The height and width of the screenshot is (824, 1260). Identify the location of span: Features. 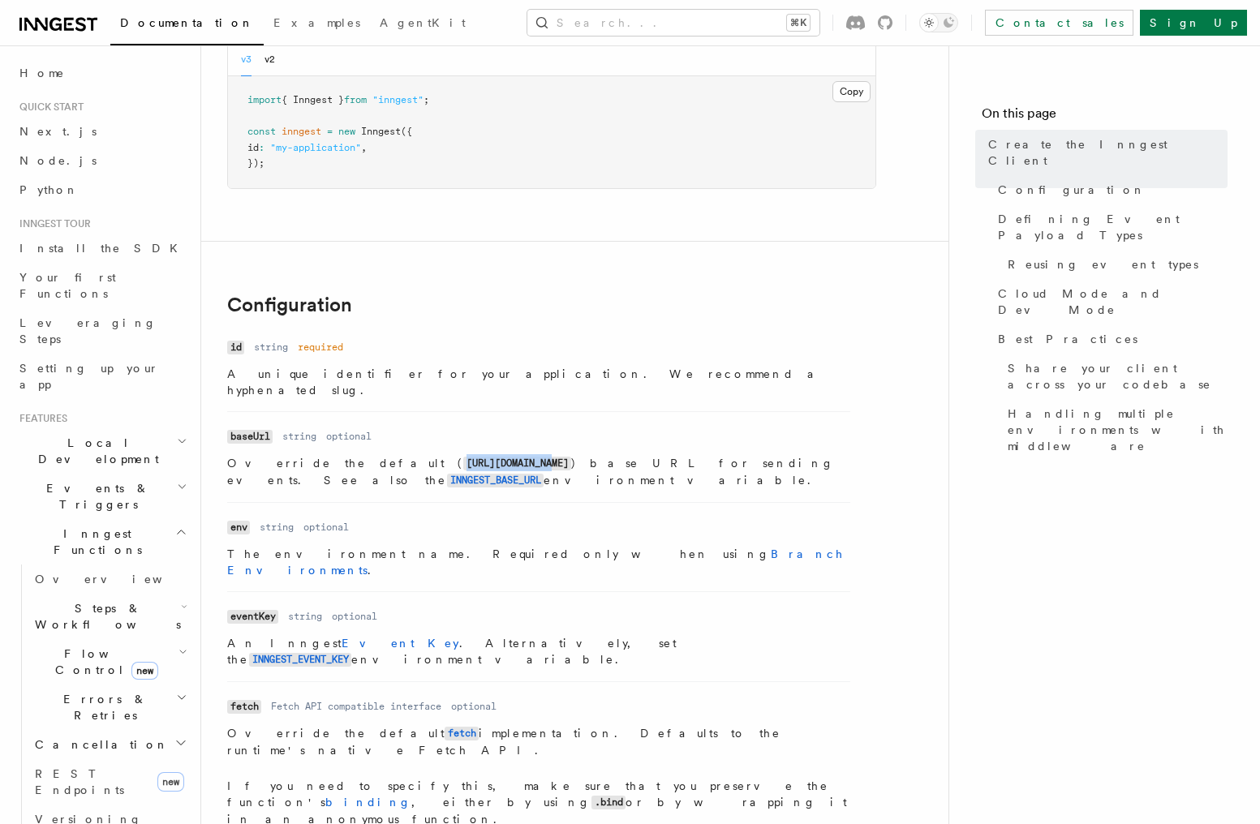
(40, 419).